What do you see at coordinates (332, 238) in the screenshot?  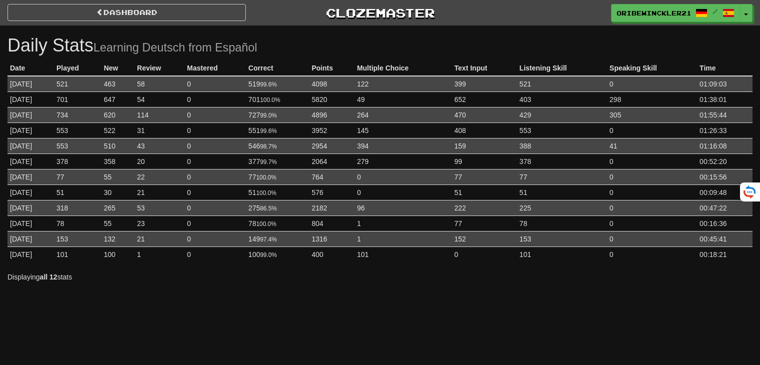 I see `td: 1316` at bounding box center [332, 238].